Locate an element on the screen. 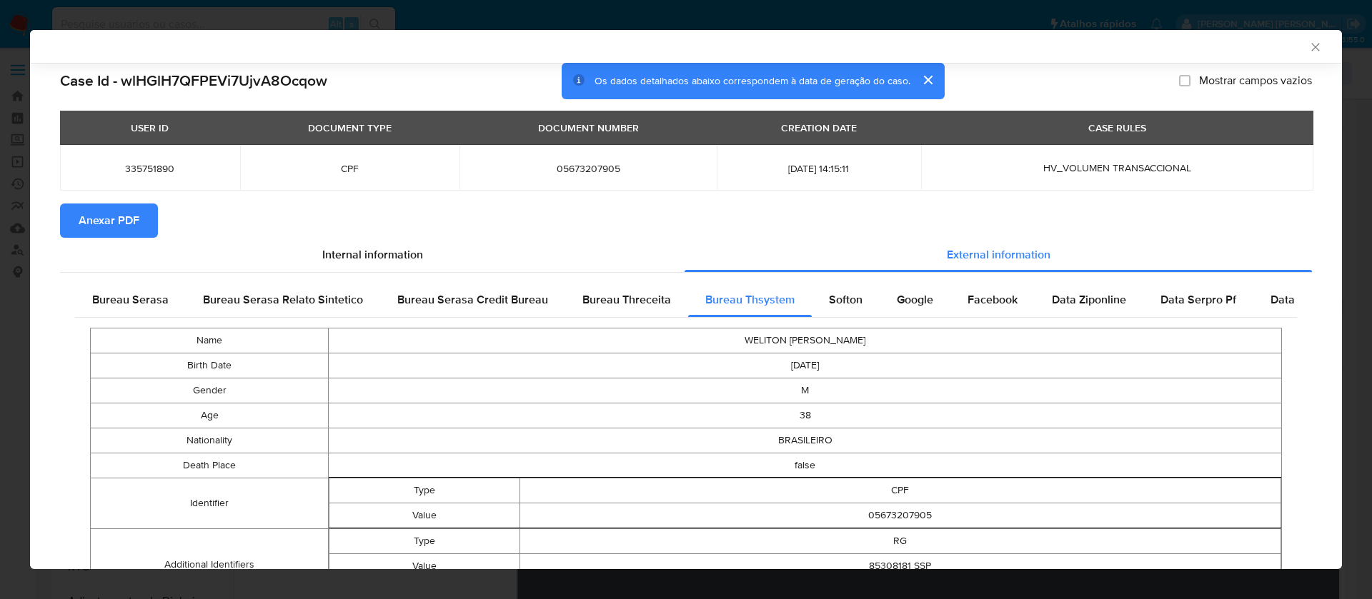 The width and height of the screenshot is (1372, 599). td: Birth Date is located at coordinates (209, 365).